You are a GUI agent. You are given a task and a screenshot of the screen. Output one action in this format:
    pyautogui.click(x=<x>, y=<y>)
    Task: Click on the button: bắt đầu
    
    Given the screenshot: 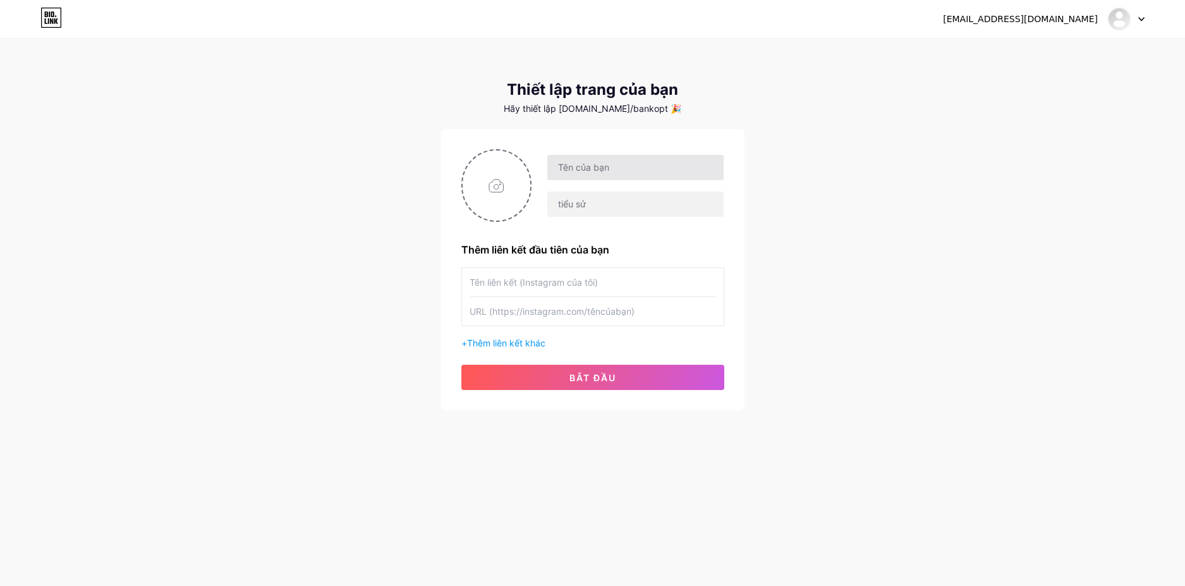 What is the action you would take?
    pyautogui.click(x=593, y=377)
    